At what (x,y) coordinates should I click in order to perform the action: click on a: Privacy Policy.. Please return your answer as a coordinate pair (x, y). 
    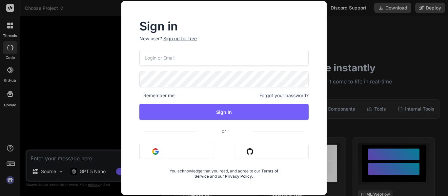
    Looking at the image, I should click on (239, 176).